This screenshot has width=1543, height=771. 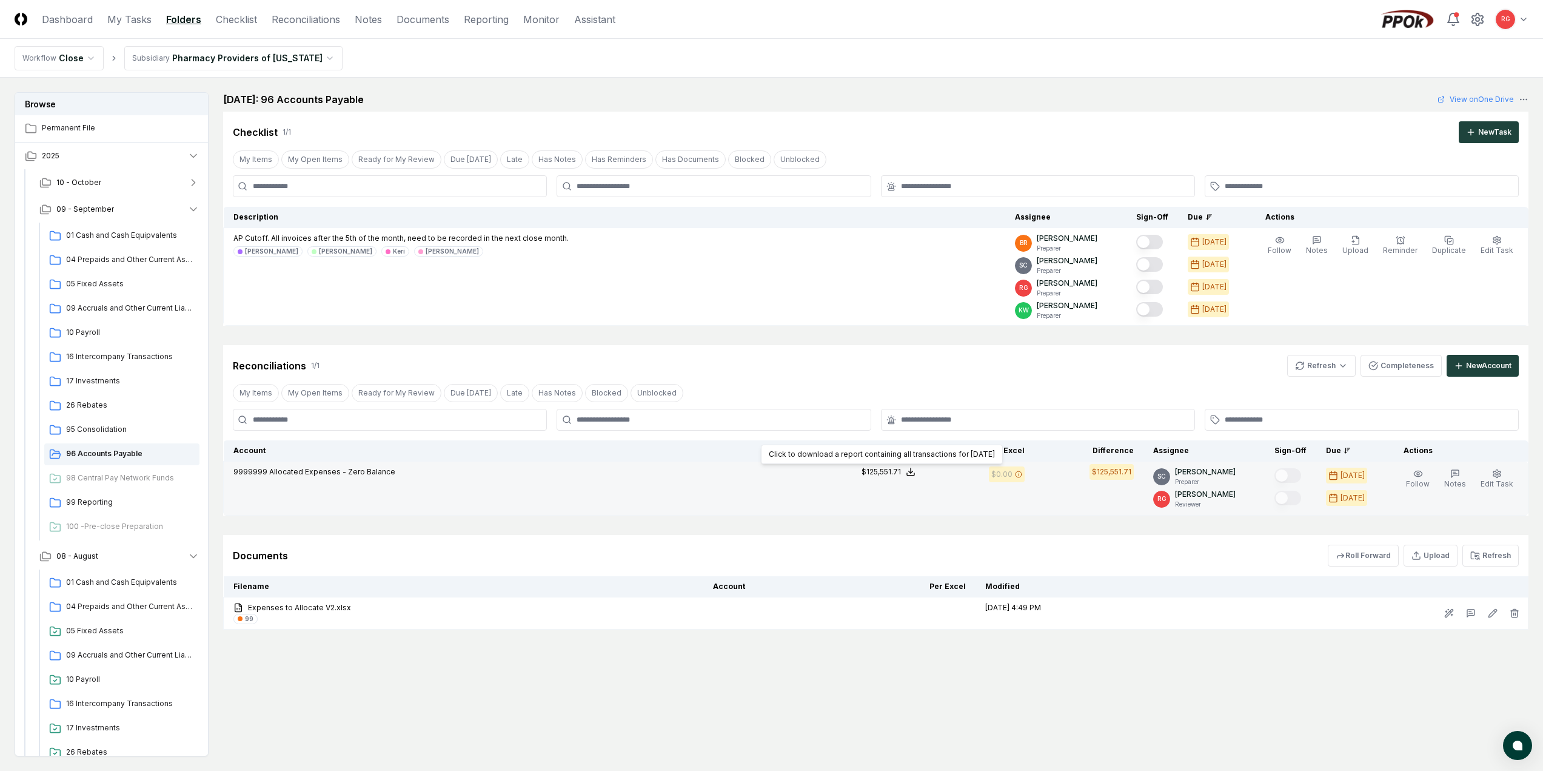 I want to click on div: 09 - September, so click(x=119, y=383).